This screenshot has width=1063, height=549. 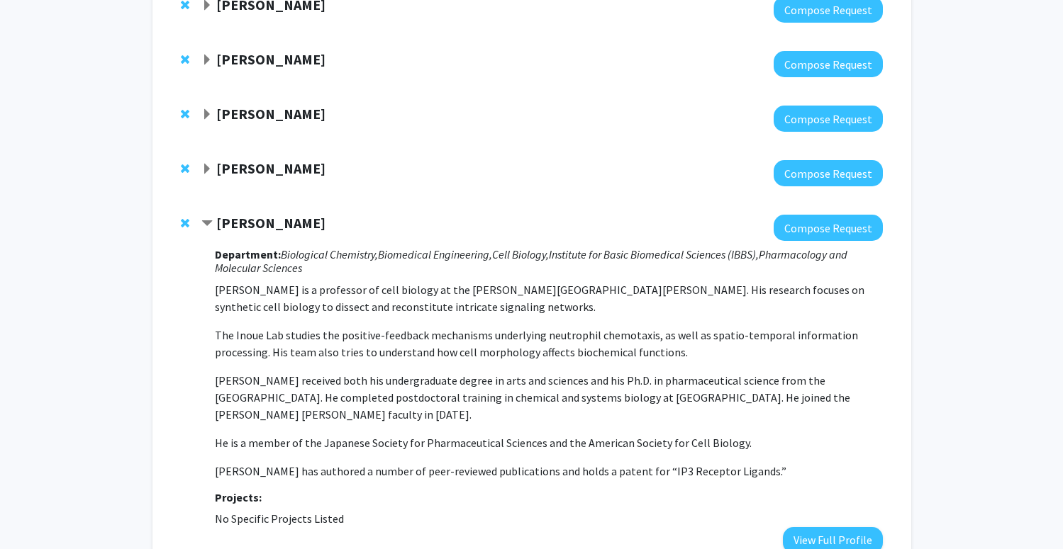 What do you see at coordinates (828, 173) in the screenshot?
I see `button: Compose Request to Peter Devreotes` at bounding box center [828, 173].